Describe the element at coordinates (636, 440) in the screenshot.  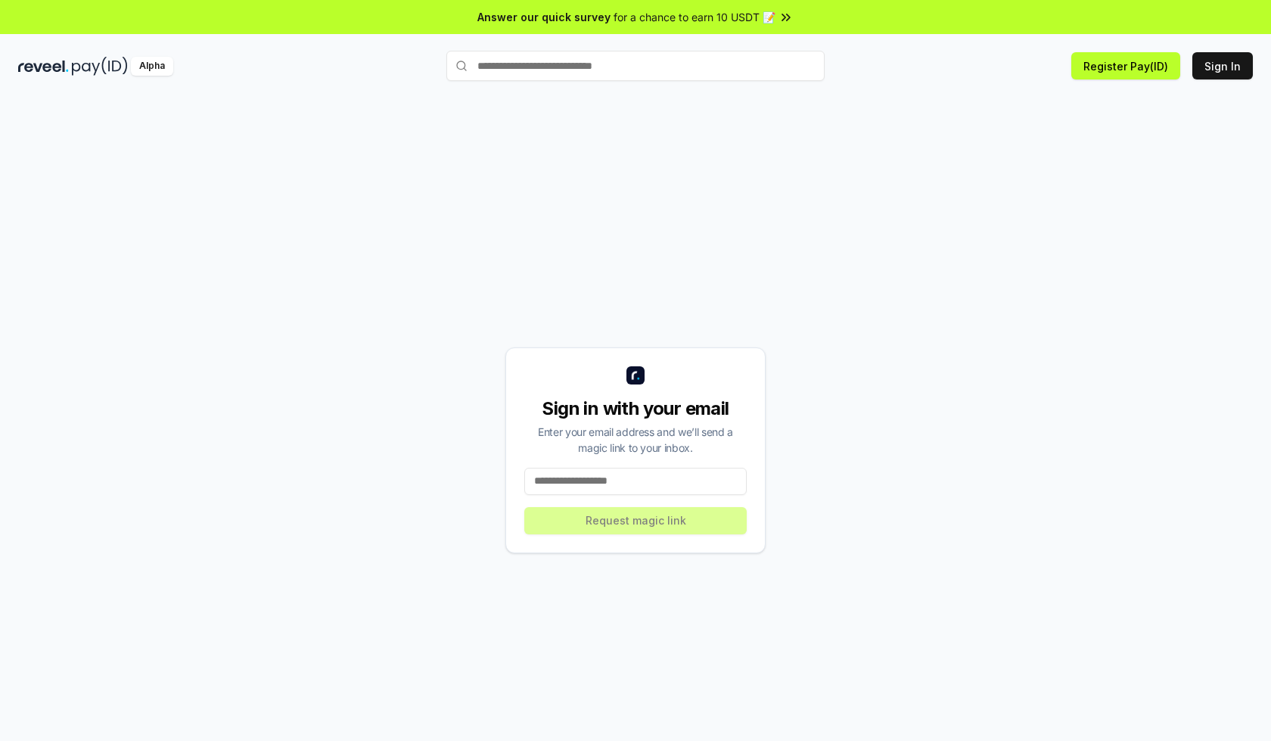
I see `div: Enter your email address and we’ll send a magic link to your inbox.` at that location.